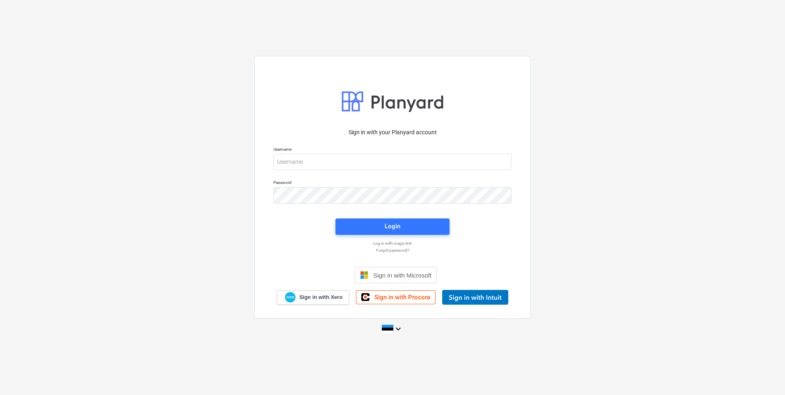 The height and width of the screenshot is (395, 785). Describe the element at coordinates (392, 243) in the screenshot. I see `a: Log in with magic link` at that location.